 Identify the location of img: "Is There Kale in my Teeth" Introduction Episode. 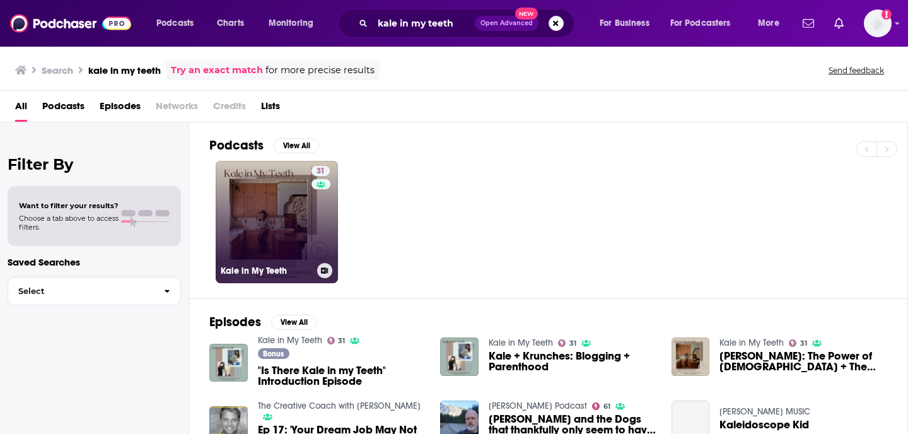
(228, 363).